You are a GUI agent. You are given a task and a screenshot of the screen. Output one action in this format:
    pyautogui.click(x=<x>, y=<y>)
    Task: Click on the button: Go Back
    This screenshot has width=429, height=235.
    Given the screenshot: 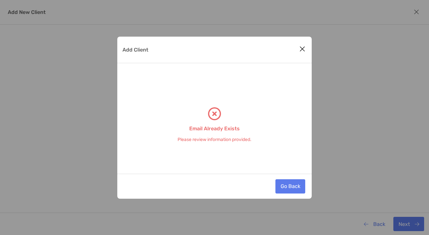 What is the action you would take?
    pyautogui.click(x=290, y=186)
    